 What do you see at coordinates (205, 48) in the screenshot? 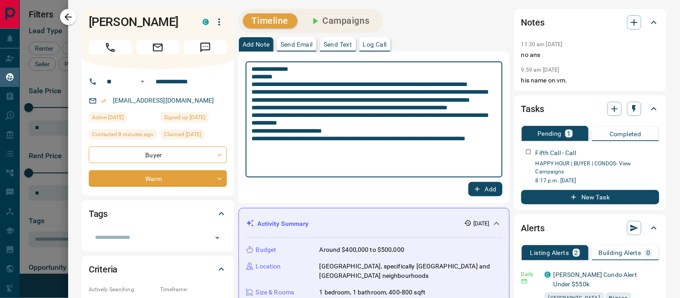
I see `span: Message` at bounding box center [205, 48].